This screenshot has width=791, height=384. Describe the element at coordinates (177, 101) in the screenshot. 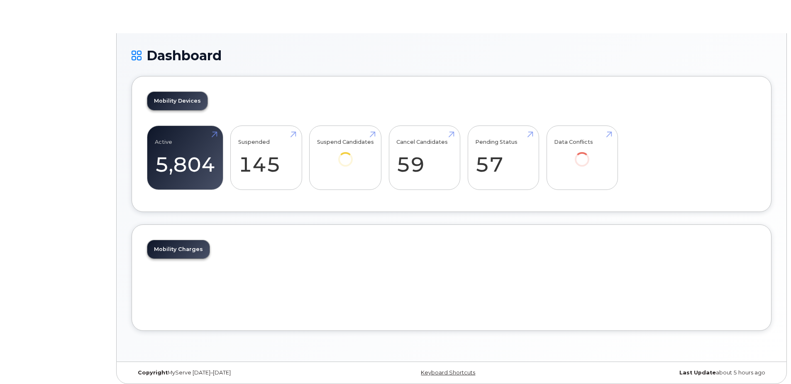

I see `a: Mobility Devices` at that location.